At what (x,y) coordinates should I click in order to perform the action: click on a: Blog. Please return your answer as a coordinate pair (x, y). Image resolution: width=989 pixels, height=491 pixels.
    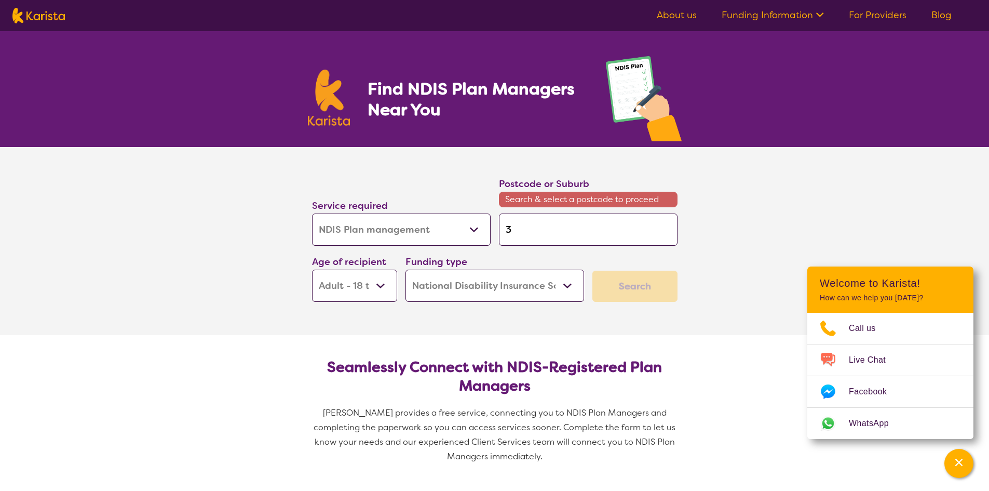
    Looking at the image, I should click on (942, 15).